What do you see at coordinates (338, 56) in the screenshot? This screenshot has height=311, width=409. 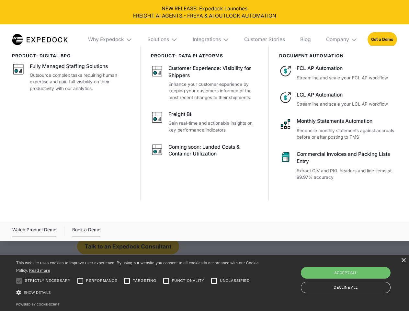 I see `div: document automation` at bounding box center [338, 56].